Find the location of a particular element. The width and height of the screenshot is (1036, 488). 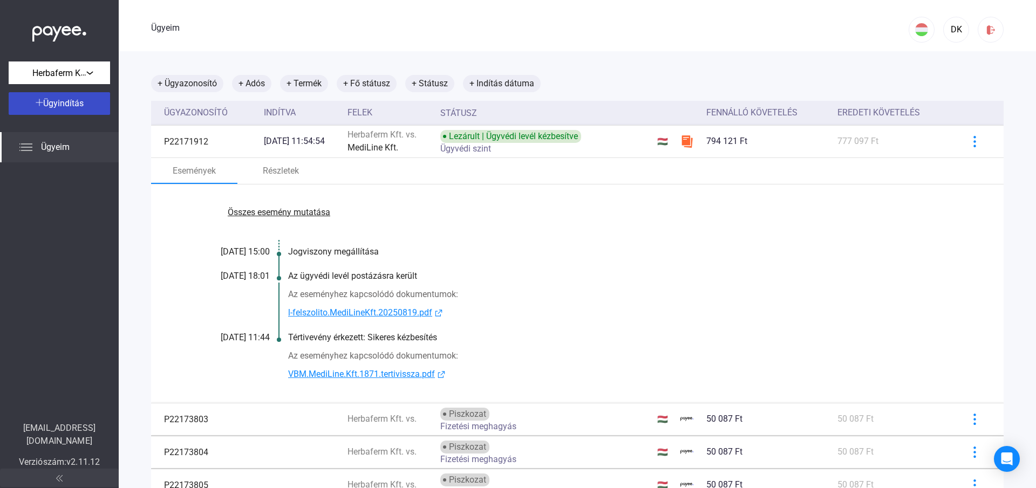

div: Fennálló követelés is located at coordinates (767, 113).